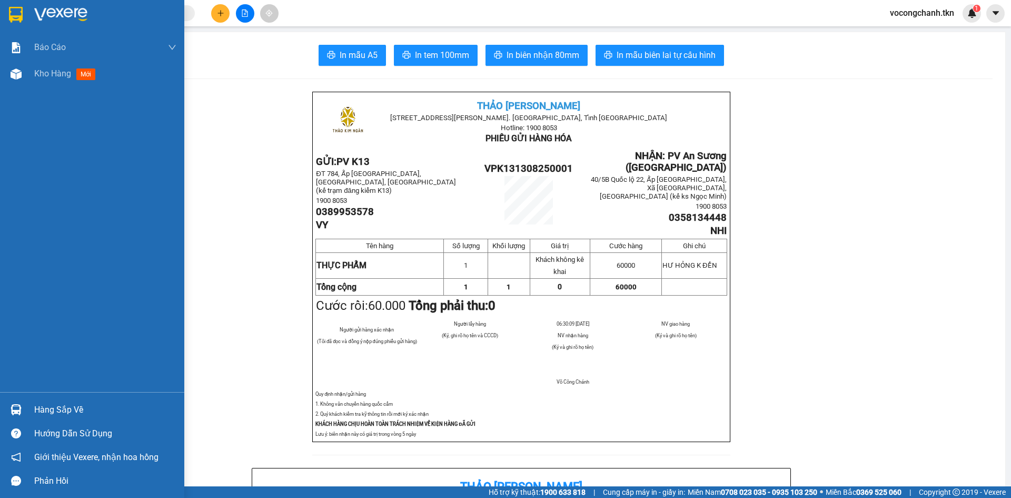 The width and height of the screenshot is (1011, 498). What do you see at coordinates (337, 286) in the screenshot?
I see `strong: Tổng cộng` at bounding box center [337, 286].